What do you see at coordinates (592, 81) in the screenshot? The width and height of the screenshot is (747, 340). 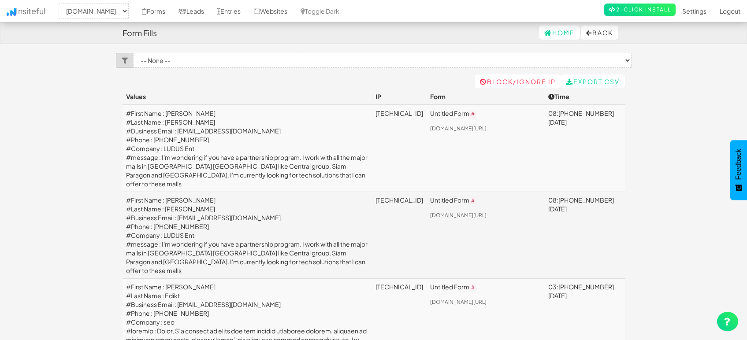 I see `a: Export CSV` at bounding box center [592, 81].